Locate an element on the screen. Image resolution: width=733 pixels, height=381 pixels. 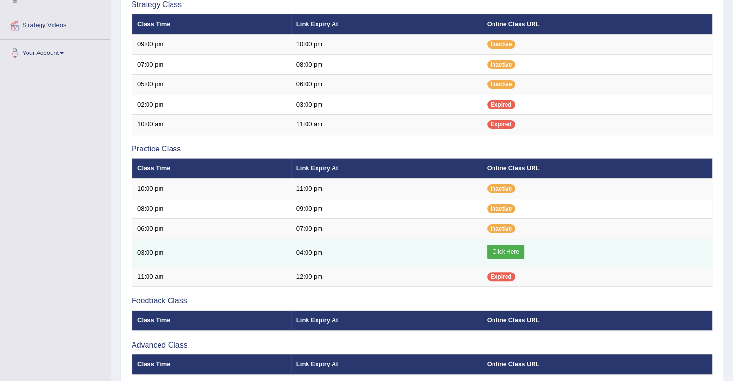
td: 10:00 am is located at coordinates (212, 125).